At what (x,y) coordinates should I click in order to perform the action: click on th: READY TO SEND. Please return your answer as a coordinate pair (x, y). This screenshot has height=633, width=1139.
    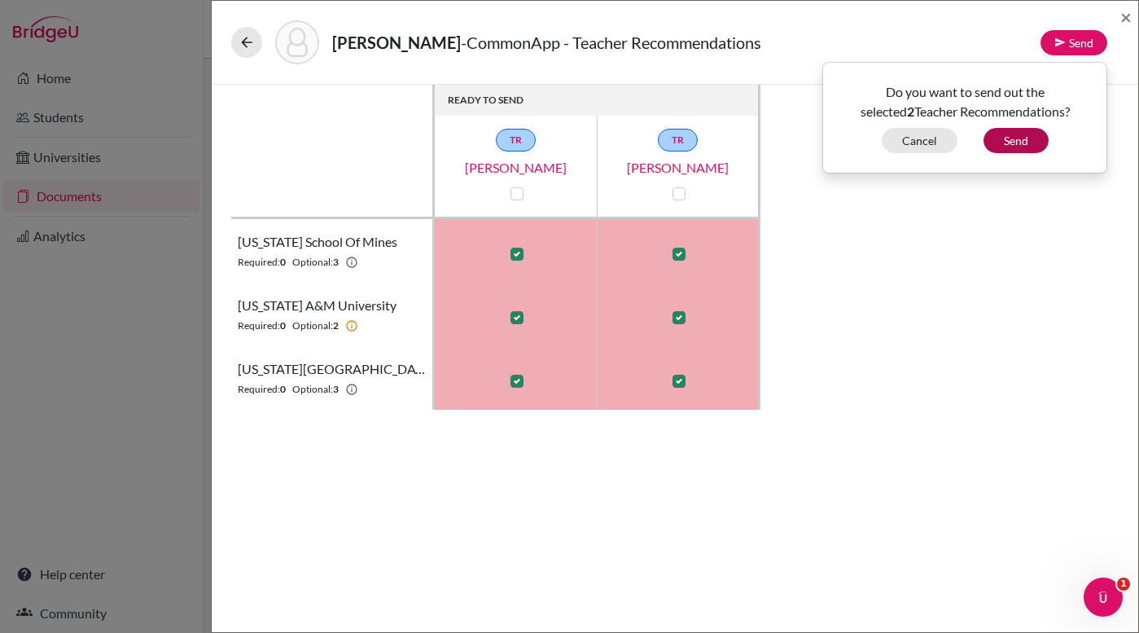
    Looking at the image, I should click on (598, 100).